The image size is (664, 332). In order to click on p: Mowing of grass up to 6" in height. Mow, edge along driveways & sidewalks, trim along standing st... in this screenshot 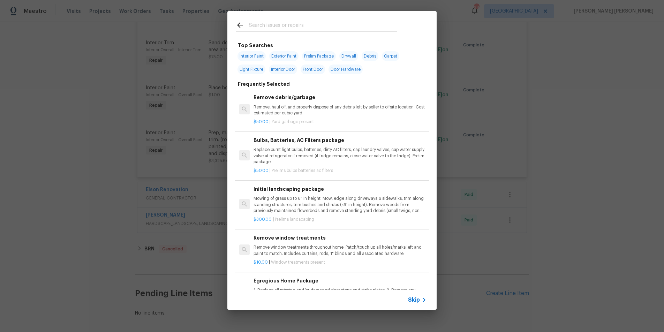, I will do `click(340, 204)`.